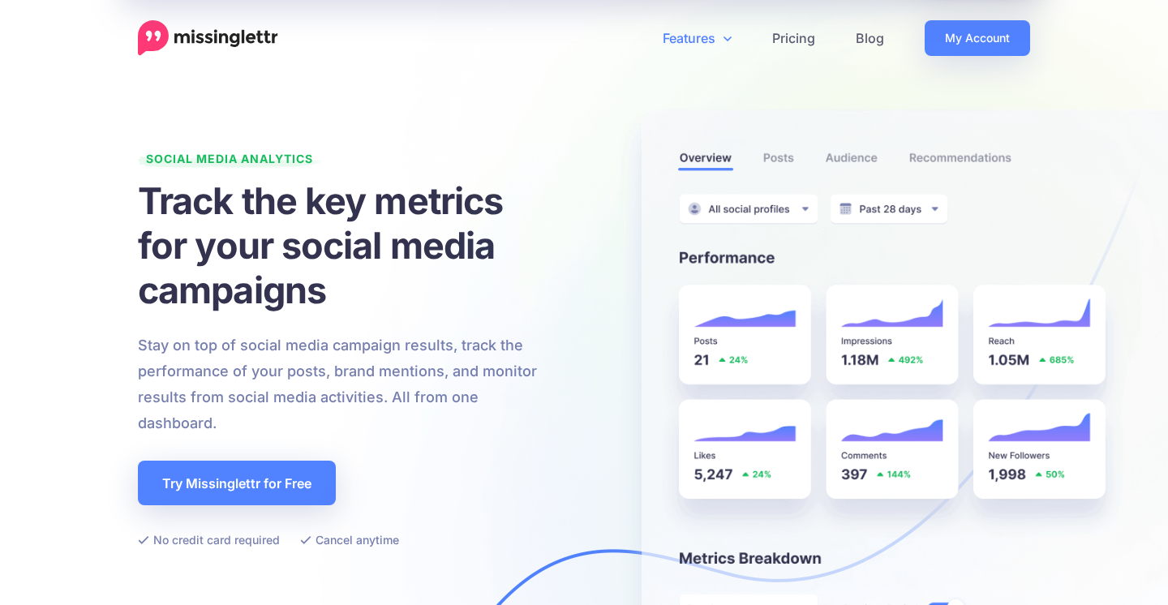 Image resolution: width=1168 pixels, height=605 pixels. I want to click on p: Stay on top of social media campaign results, track the performance of your posts, brand mentions..., so click(346, 385).